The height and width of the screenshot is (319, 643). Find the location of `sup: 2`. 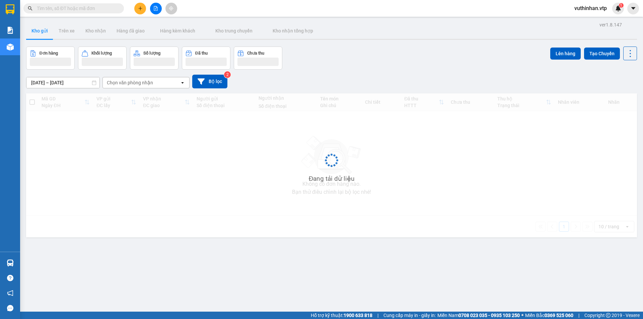

sup: 2 is located at coordinates (227, 75).